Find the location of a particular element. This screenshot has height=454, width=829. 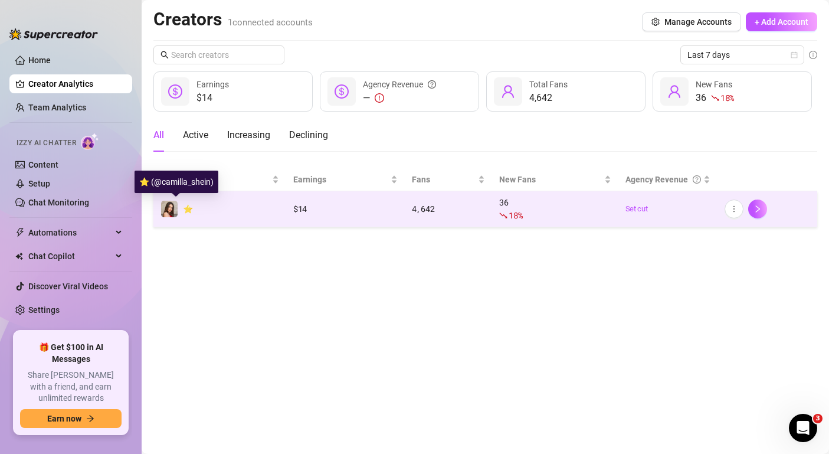

div: Increasing is located at coordinates (248, 135).